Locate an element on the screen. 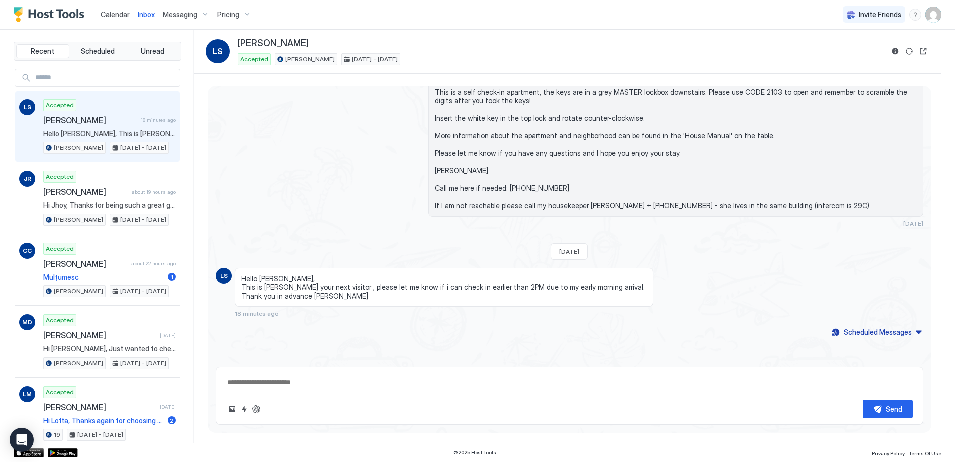 Image resolution: width=955 pixels, height=462 pixels. span: © 2025 Host Tools is located at coordinates (474, 452).